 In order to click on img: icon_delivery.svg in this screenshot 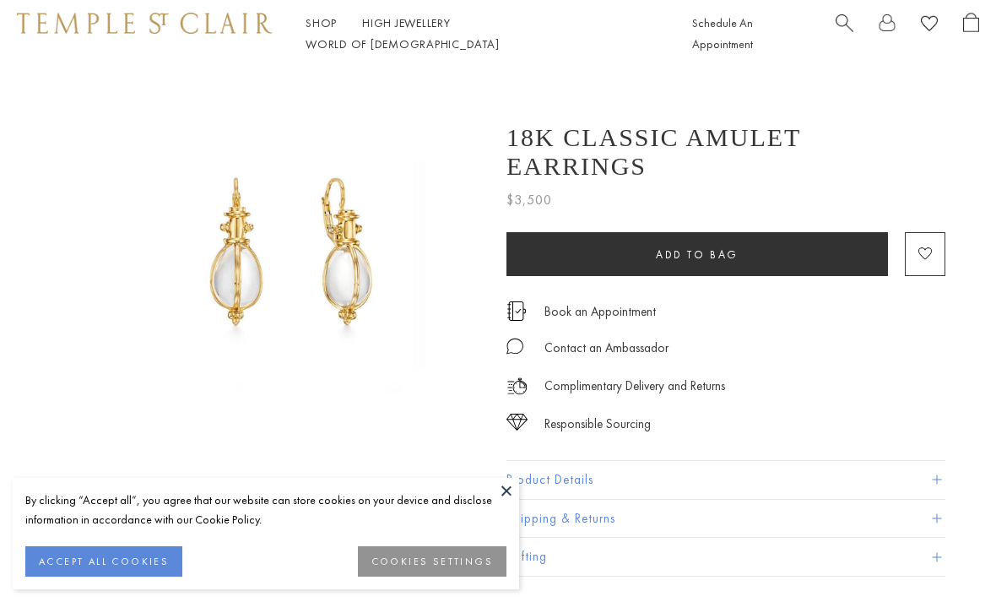, I will do `click(516, 386)`.